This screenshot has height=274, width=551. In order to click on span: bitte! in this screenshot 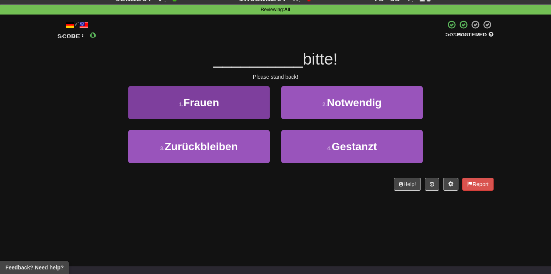, I will do `click(320, 59)`.